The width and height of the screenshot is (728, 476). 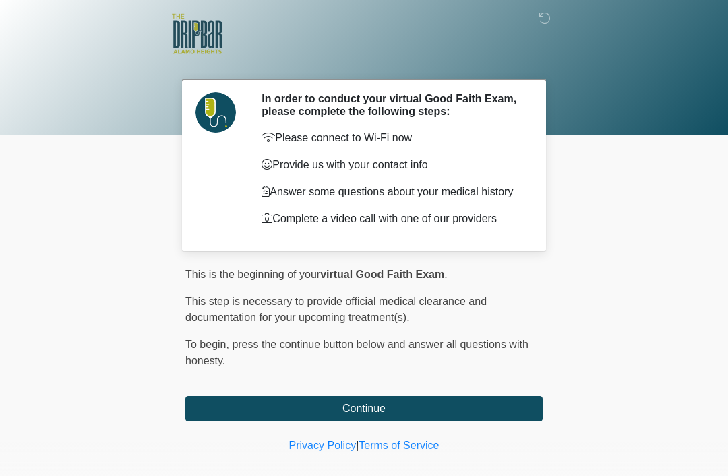 What do you see at coordinates (253, 274) in the screenshot?
I see `span: This is the beginning of your` at bounding box center [253, 274].